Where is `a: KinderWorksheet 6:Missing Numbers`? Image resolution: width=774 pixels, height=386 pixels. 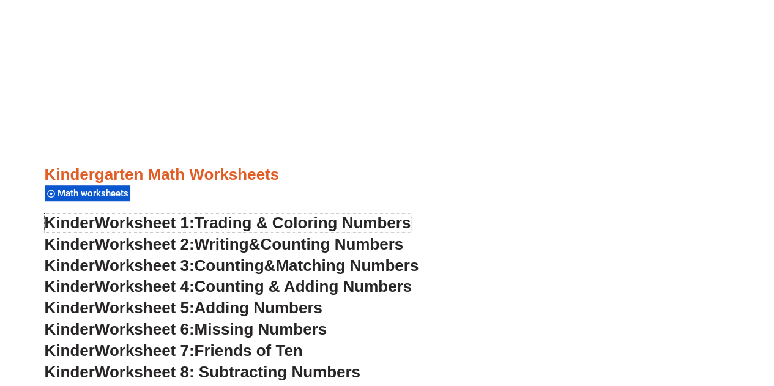 a: KinderWorksheet 6:Missing Numbers is located at coordinates (186, 329).